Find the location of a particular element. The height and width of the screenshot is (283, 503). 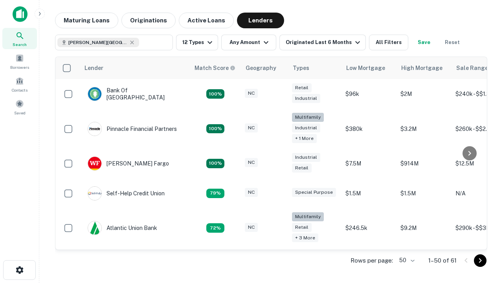

th: Types is located at coordinates (315, 68).